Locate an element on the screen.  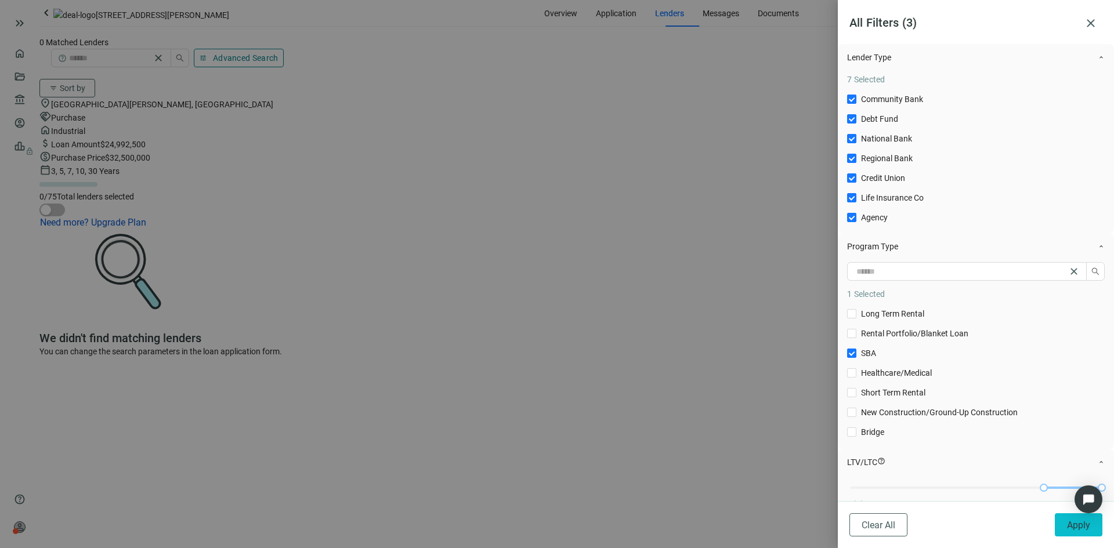
span: Agency is located at coordinates (875, 218).